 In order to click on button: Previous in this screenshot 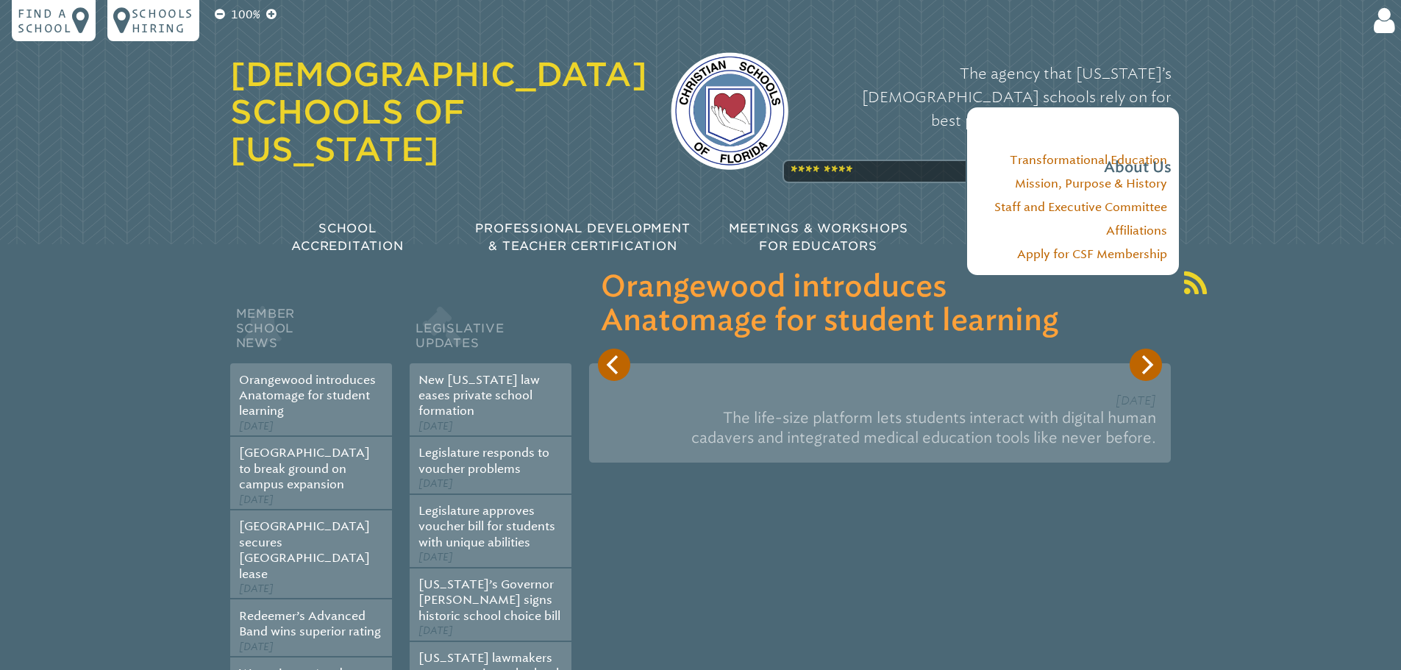, I will do `click(614, 365)`.